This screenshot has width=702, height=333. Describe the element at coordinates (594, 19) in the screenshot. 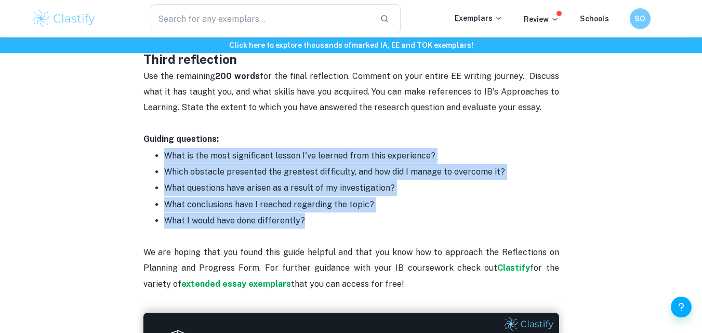

I see `a: Schools` at that location.